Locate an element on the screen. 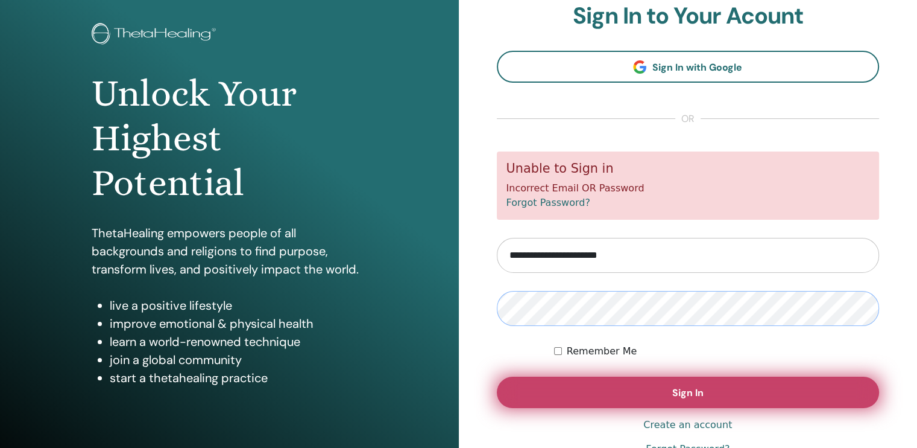  button: Sign In is located at coordinates (688, 392).